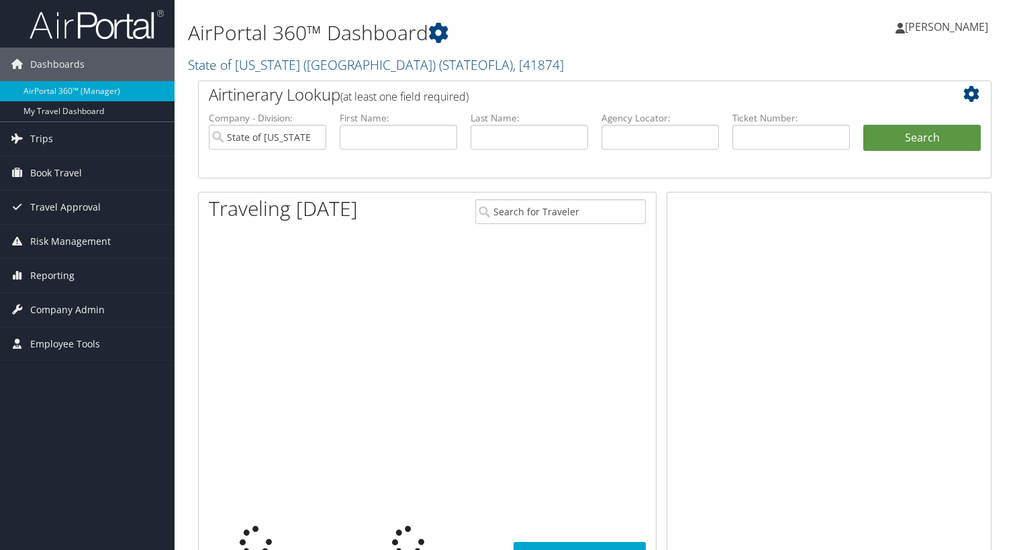 This screenshot has width=1015, height=550. Describe the element at coordinates (562, 95) in the screenshot. I see `h2: Airtinerary Lookup` at that location.